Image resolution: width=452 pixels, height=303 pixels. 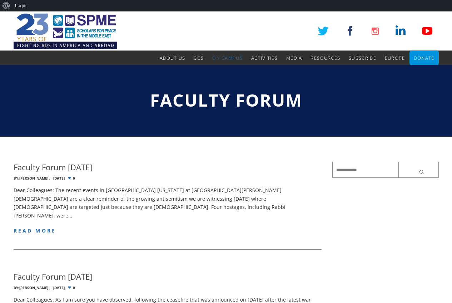 I want to click on span: read more, so click(x=35, y=230).